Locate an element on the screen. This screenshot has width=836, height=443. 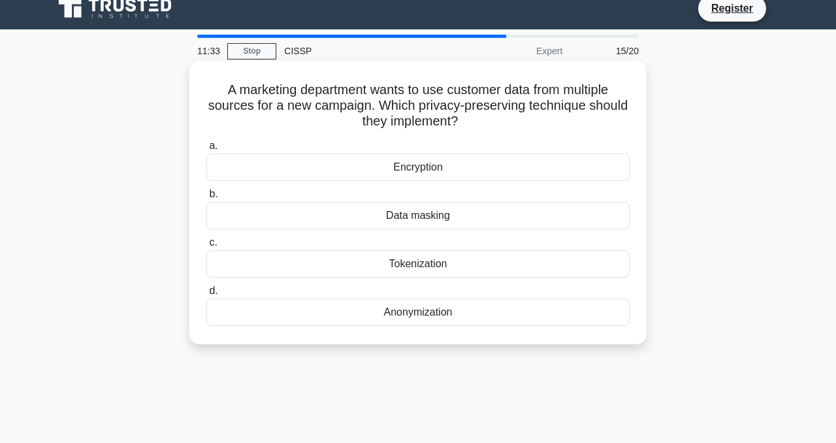
div: Data masking is located at coordinates (418, 216).